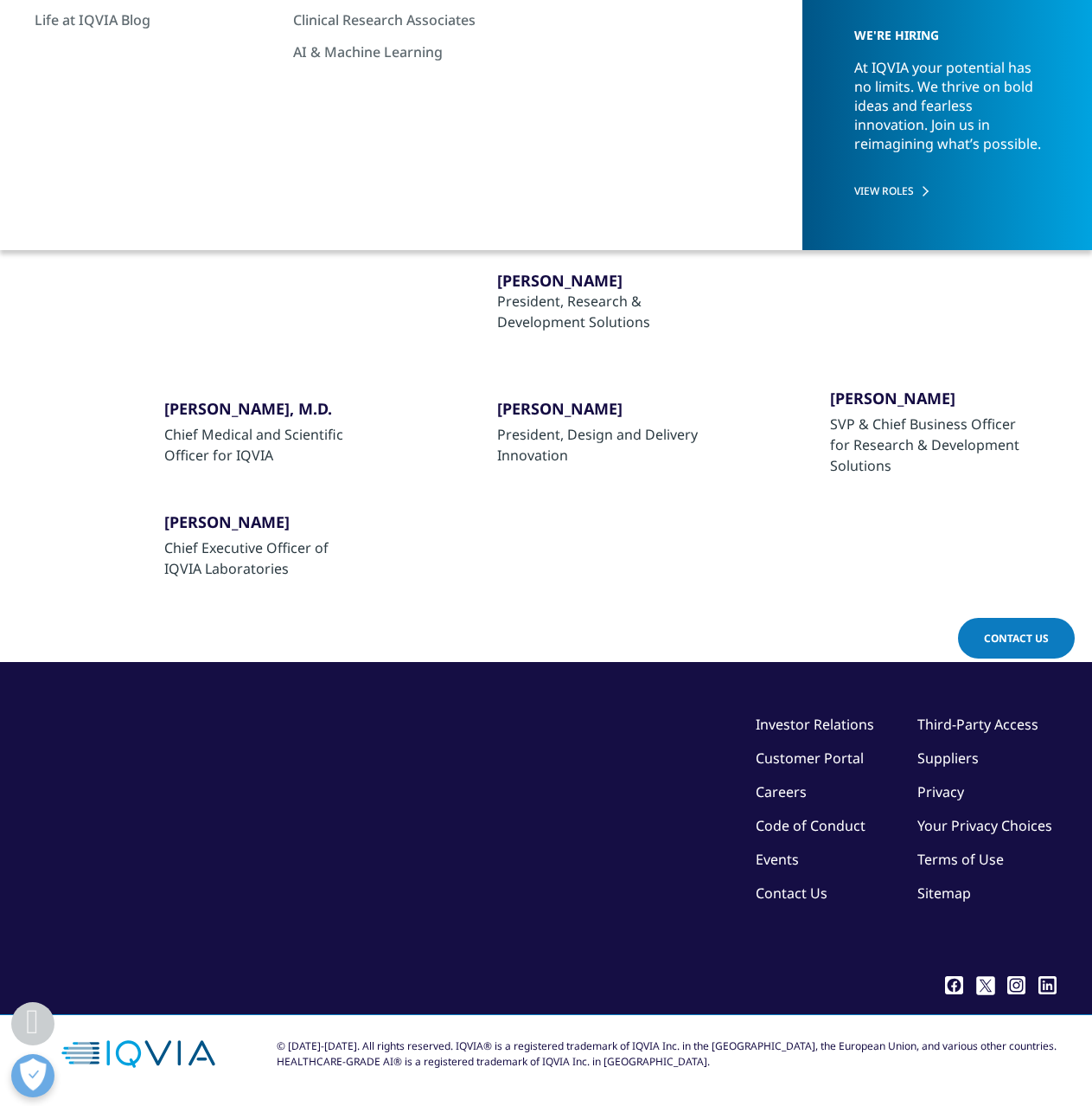 The width and height of the screenshot is (1092, 1106). Describe the element at coordinates (265, 445) in the screenshot. I see `div: Chief Medical and Scientific Officer for IQVIA` at that location.